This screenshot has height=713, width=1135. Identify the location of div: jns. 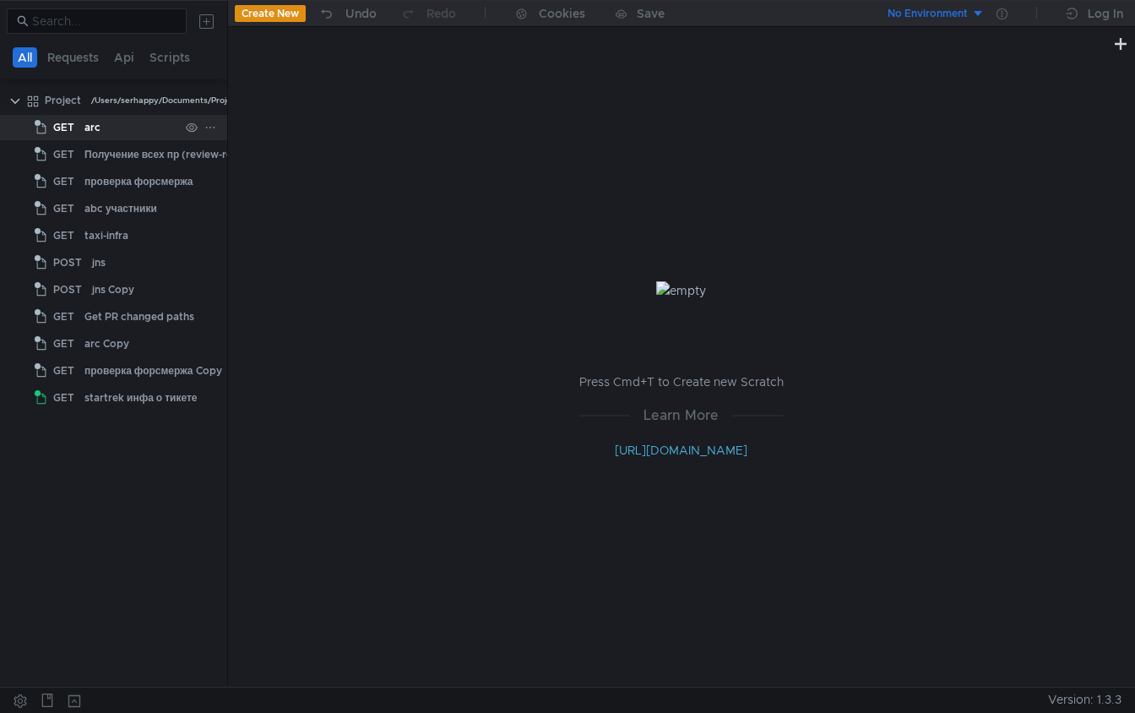
(99, 263).